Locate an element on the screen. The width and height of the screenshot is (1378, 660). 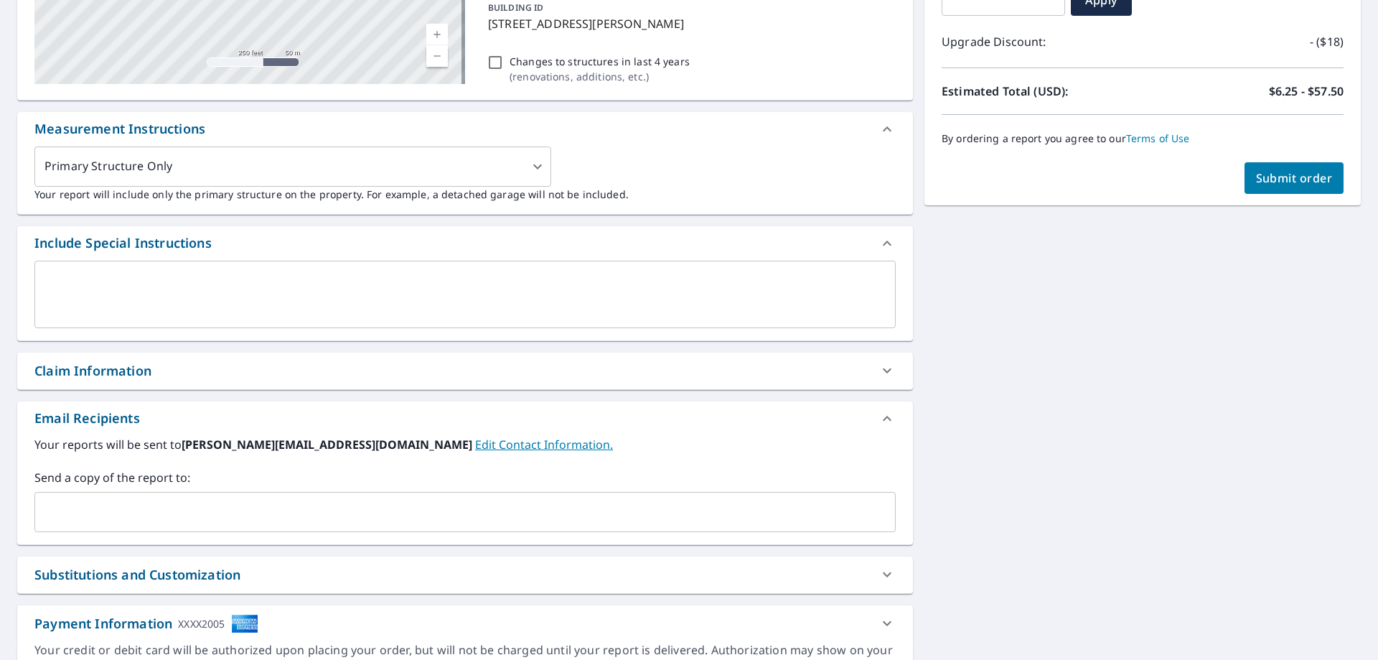
p: ( renovations, additions, etc. ) is located at coordinates (599, 76).